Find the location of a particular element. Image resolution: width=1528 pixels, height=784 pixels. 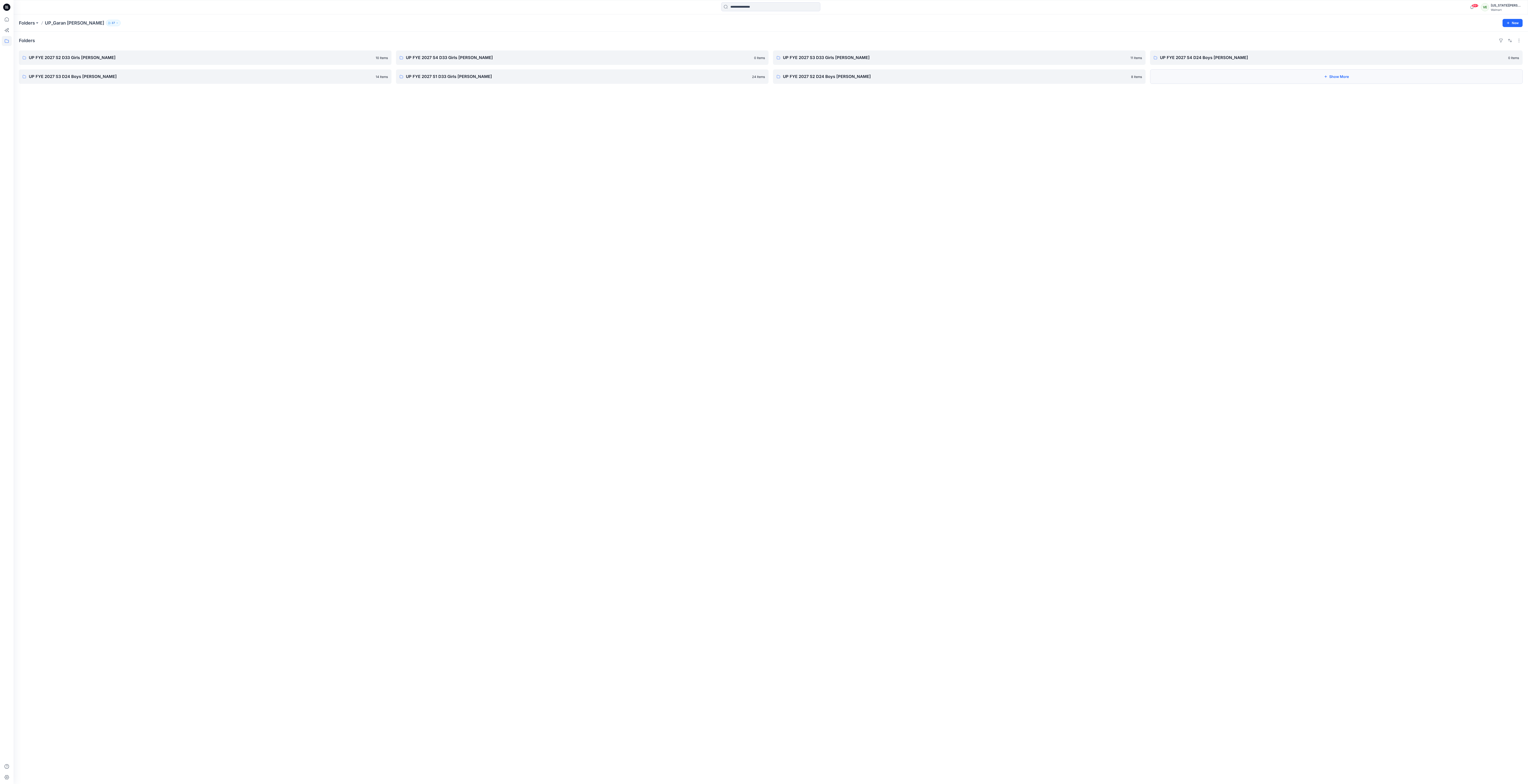

a: Folders is located at coordinates (27, 23).